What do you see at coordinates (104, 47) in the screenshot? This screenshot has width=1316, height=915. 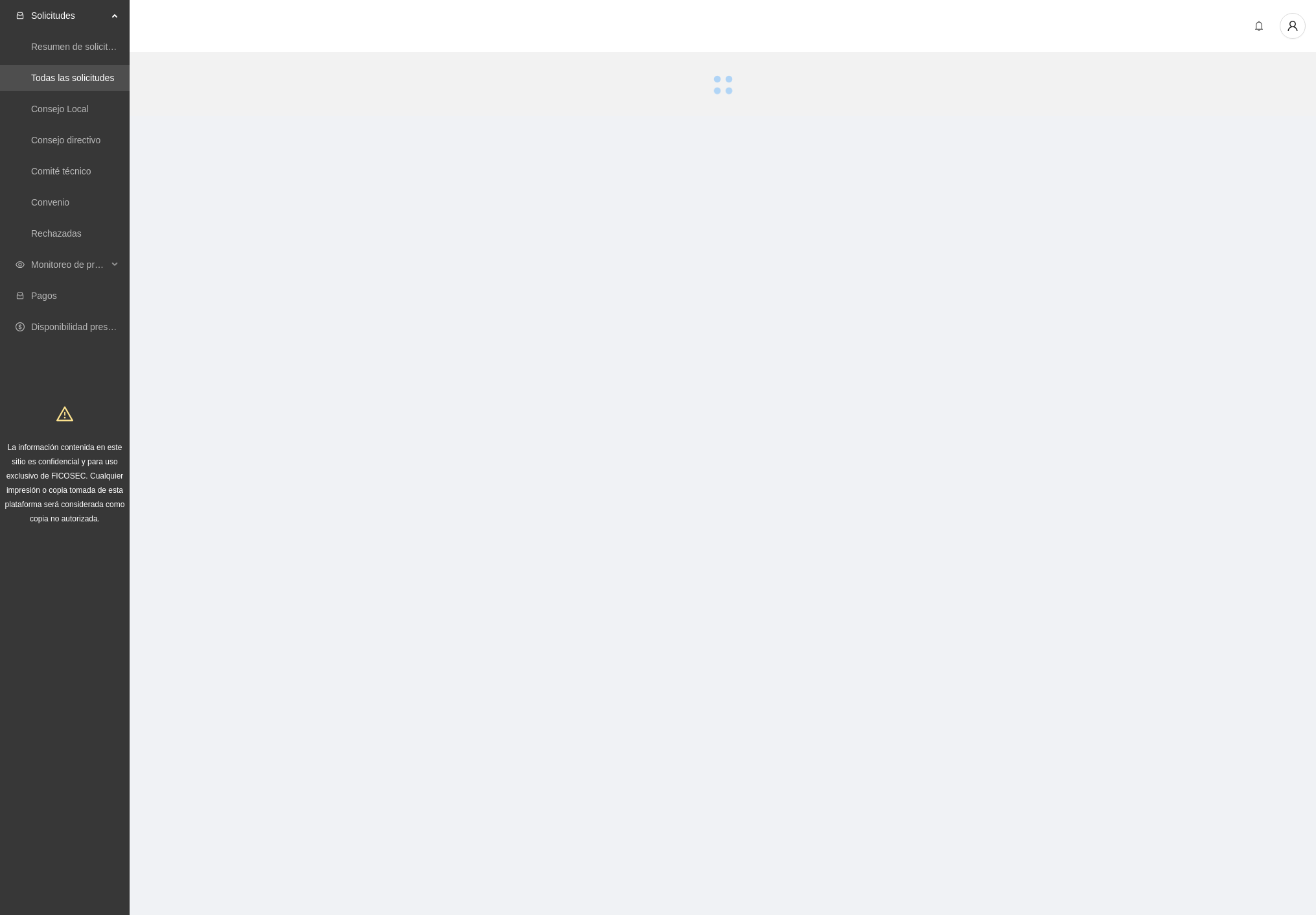 I see `a: Resumen de solicitudes por aprobar` at bounding box center [104, 47].